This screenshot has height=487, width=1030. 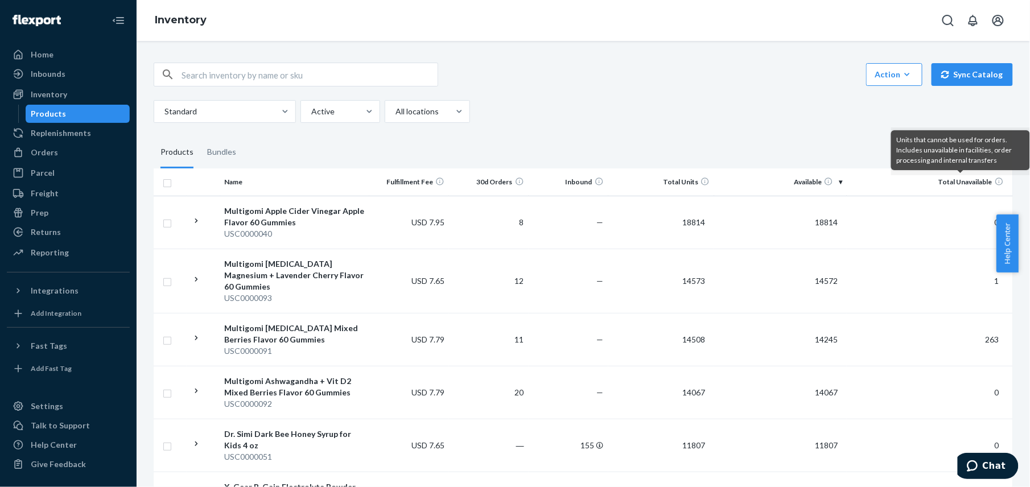 I want to click on div: Home, so click(x=42, y=55).